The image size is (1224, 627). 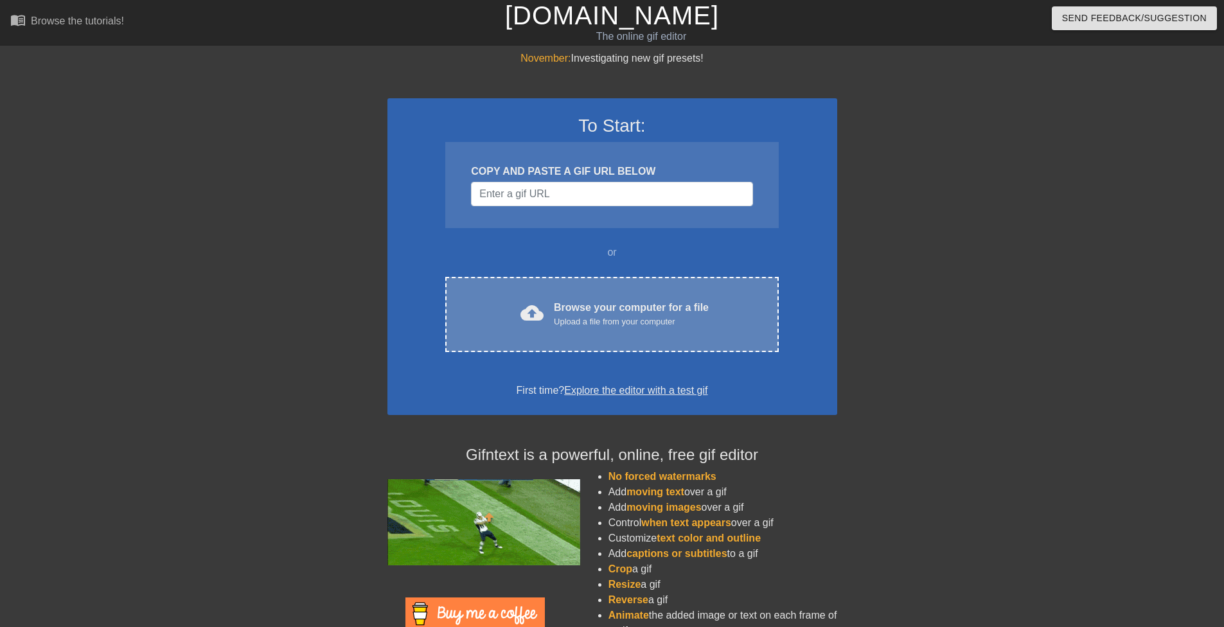 I want to click on span: text color and outline, so click(x=709, y=538).